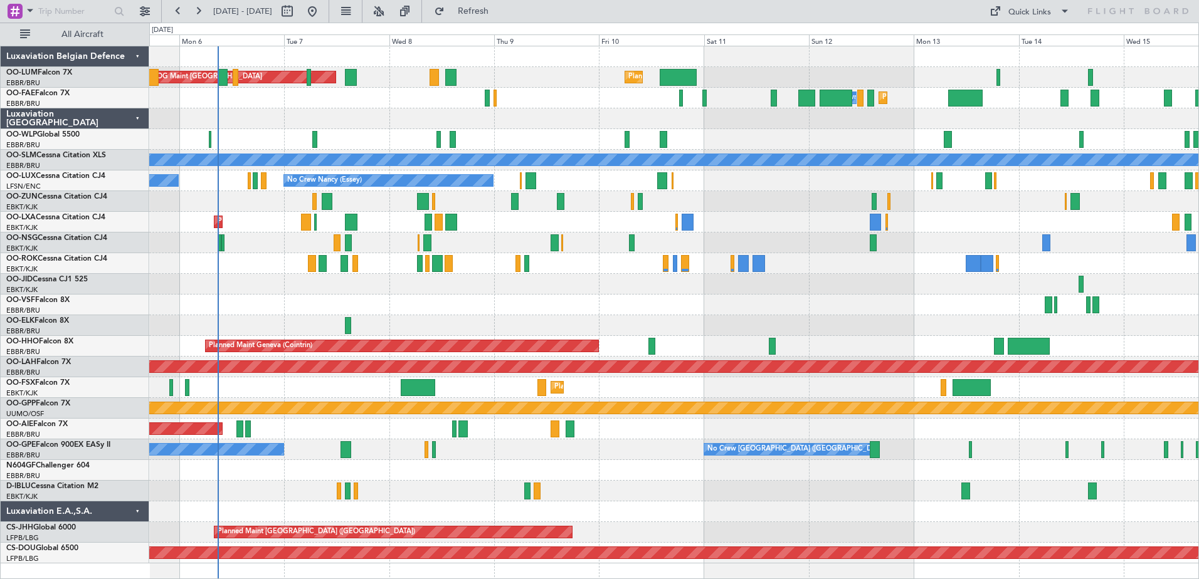 The height and width of the screenshot is (579, 1199). I want to click on div: Wed 8, so click(442, 40).